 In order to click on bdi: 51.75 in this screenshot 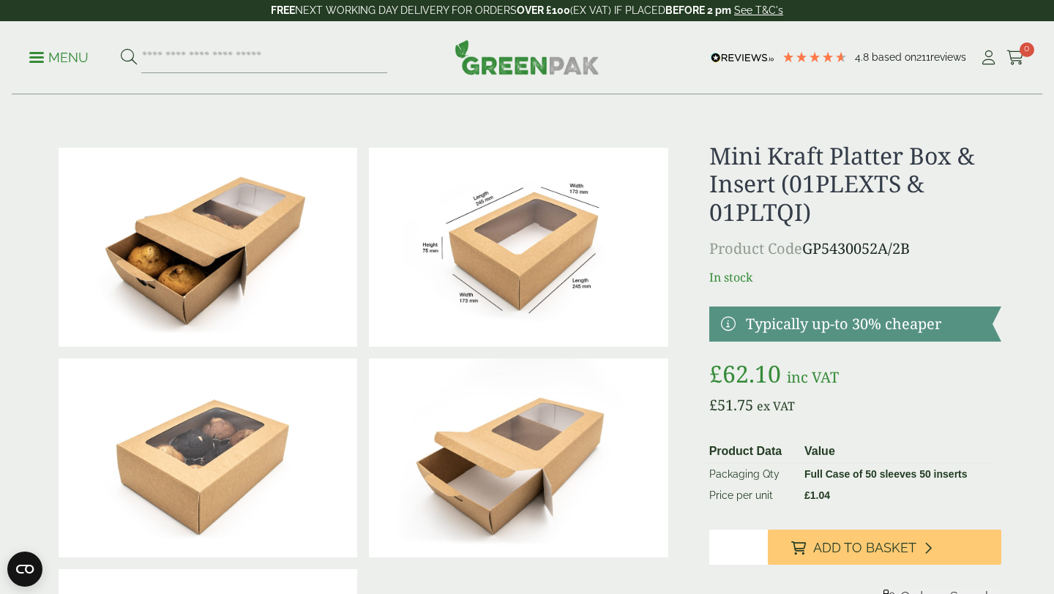, I will do `click(731, 405)`.